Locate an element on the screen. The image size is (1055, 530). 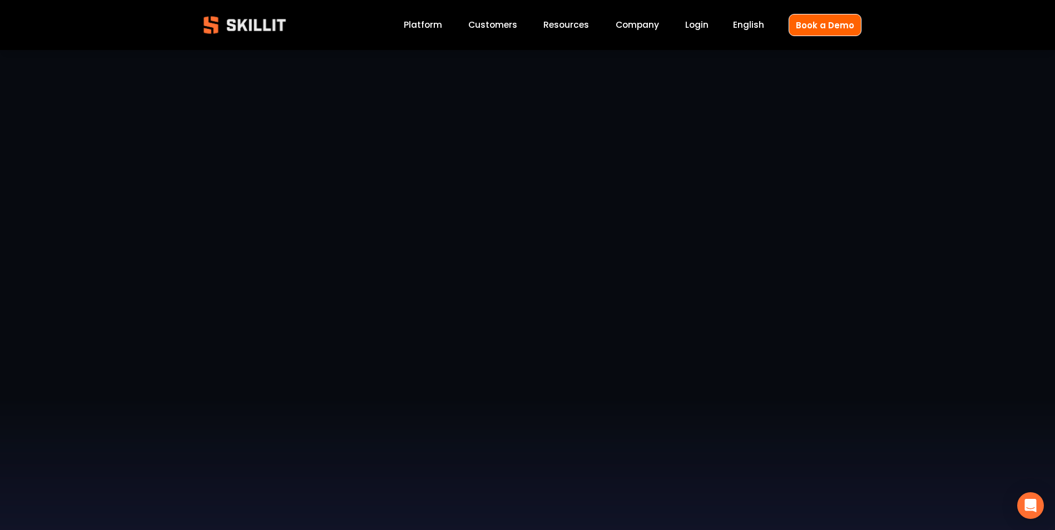
img: Skillit is located at coordinates (245, 25).